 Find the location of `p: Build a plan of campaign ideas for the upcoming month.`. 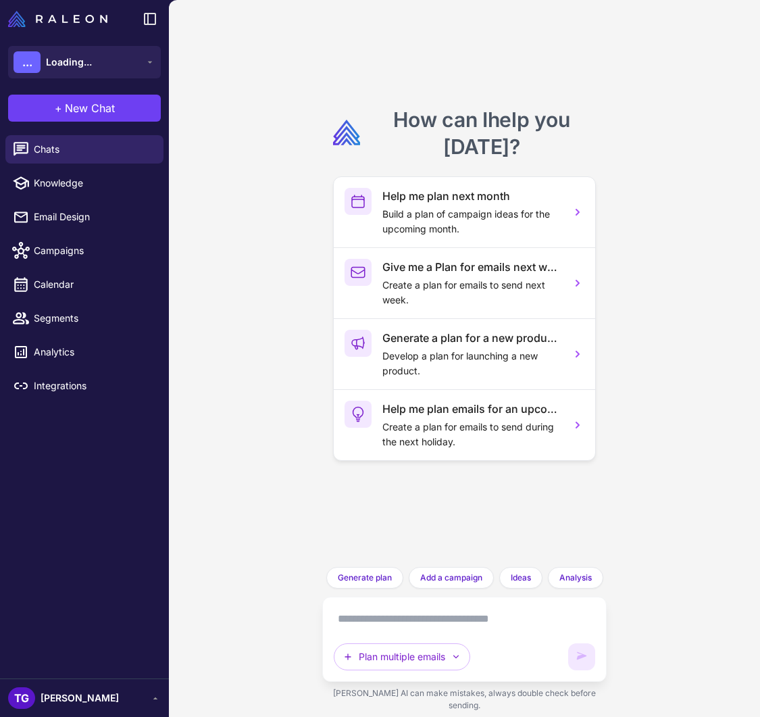

p: Build a plan of campaign ideas for the upcoming month. is located at coordinates (471, 222).